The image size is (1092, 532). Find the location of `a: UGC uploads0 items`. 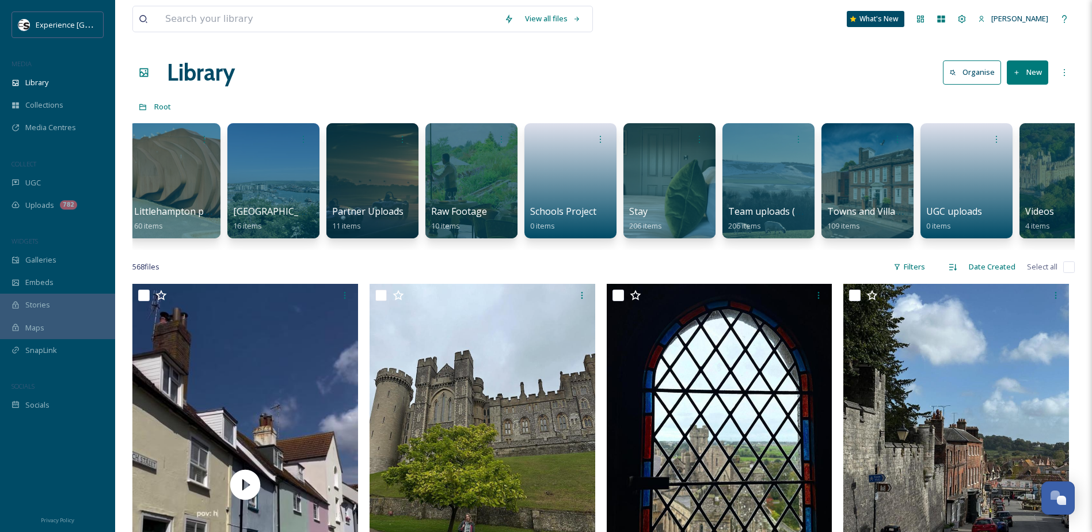

a: UGC uploads0 items is located at coordinates (954, 218).